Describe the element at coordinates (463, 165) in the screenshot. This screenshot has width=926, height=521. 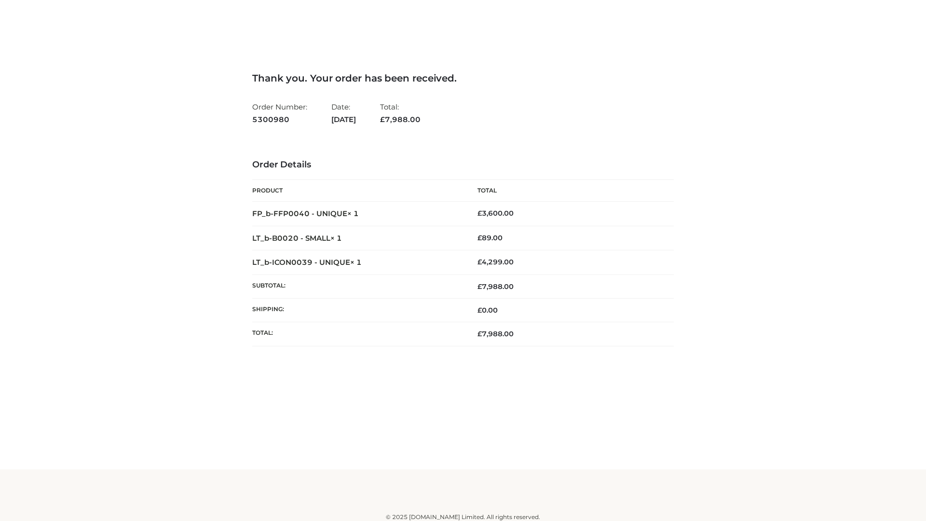
I see `h3: Order Details` at that location.